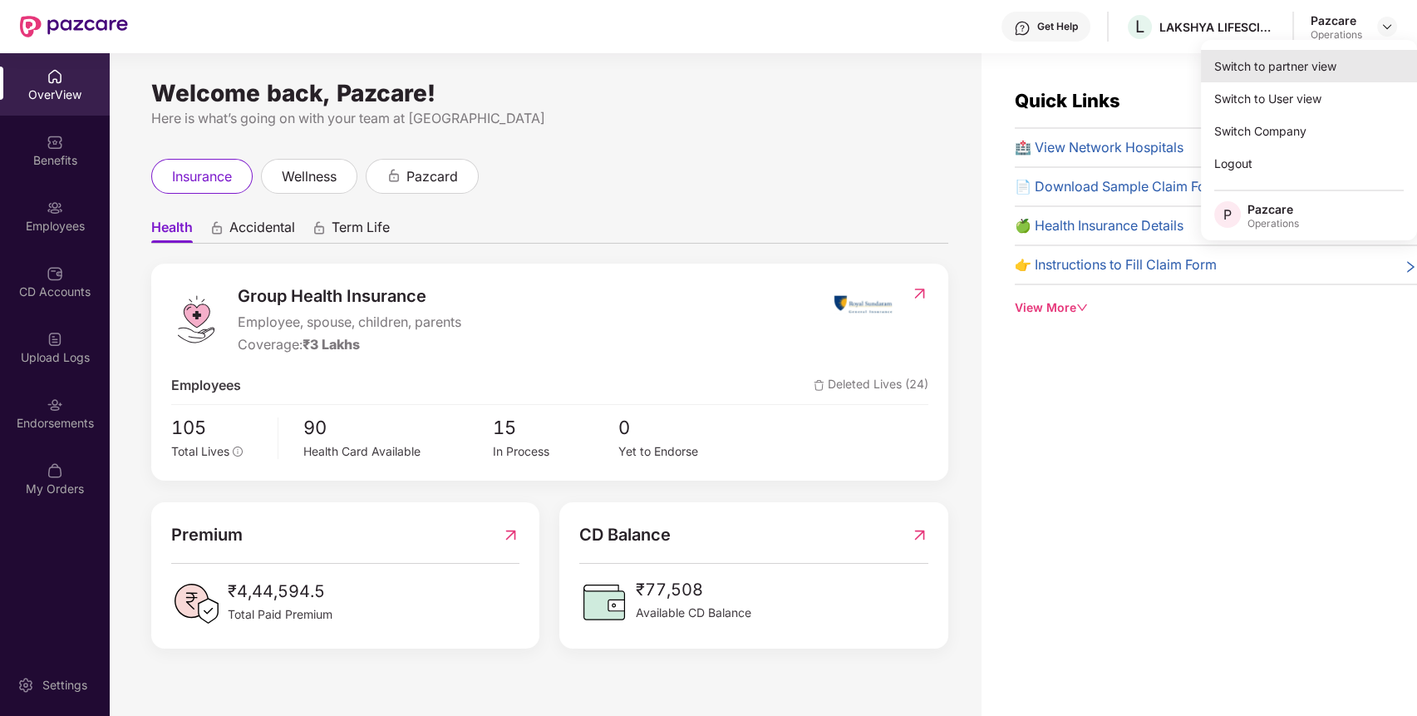 This screenshot has height=716, width=1417. What do you see at coordinates (1067, 101) in the screenshot?
I see `span: Quick Links` at bounding box center [1067, 101].